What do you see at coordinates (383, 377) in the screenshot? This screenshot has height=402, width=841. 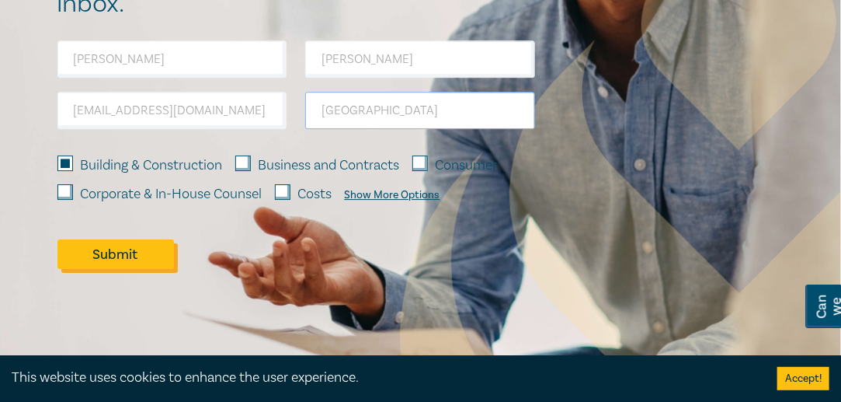 I see `div: This website uses cookies to enhance the user experience.` at bounding box center [383, 377].